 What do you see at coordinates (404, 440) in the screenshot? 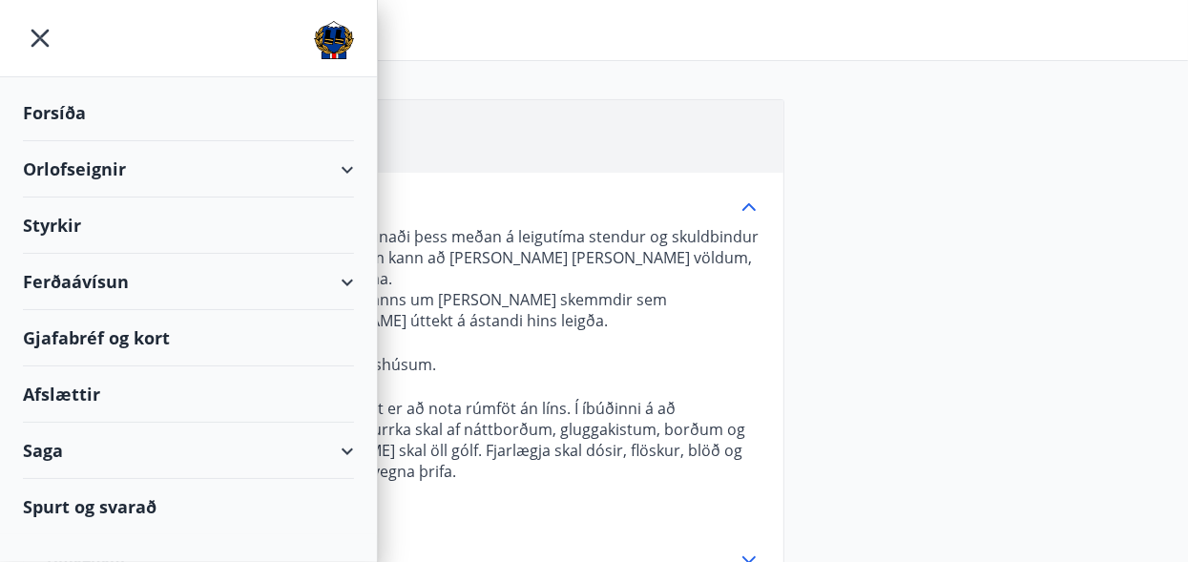
I see `p: Leigjandi skal ganga vel um hið leigða. Óheimilt er að nota rúmföt án líns. Í íbúðinni á að [PERS...` at bounding box center [404, 440].